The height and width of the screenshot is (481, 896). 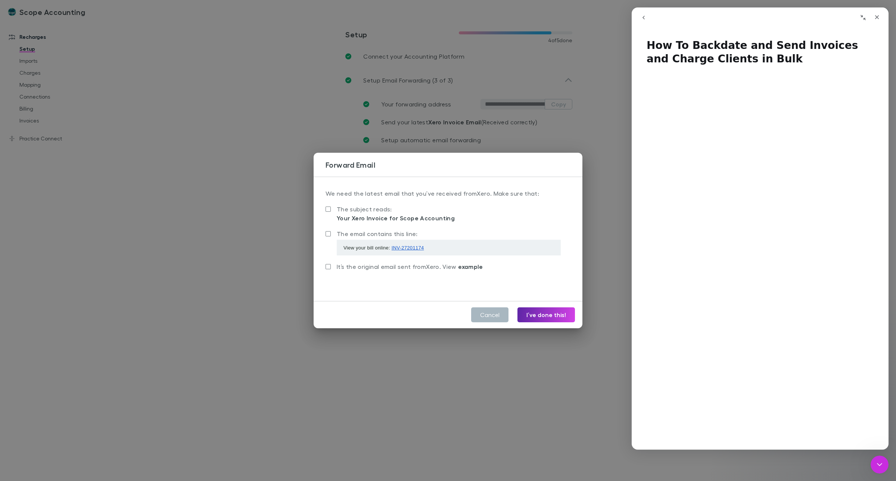 I want to click on span: INV-27201174, so click(x=408, y=247).